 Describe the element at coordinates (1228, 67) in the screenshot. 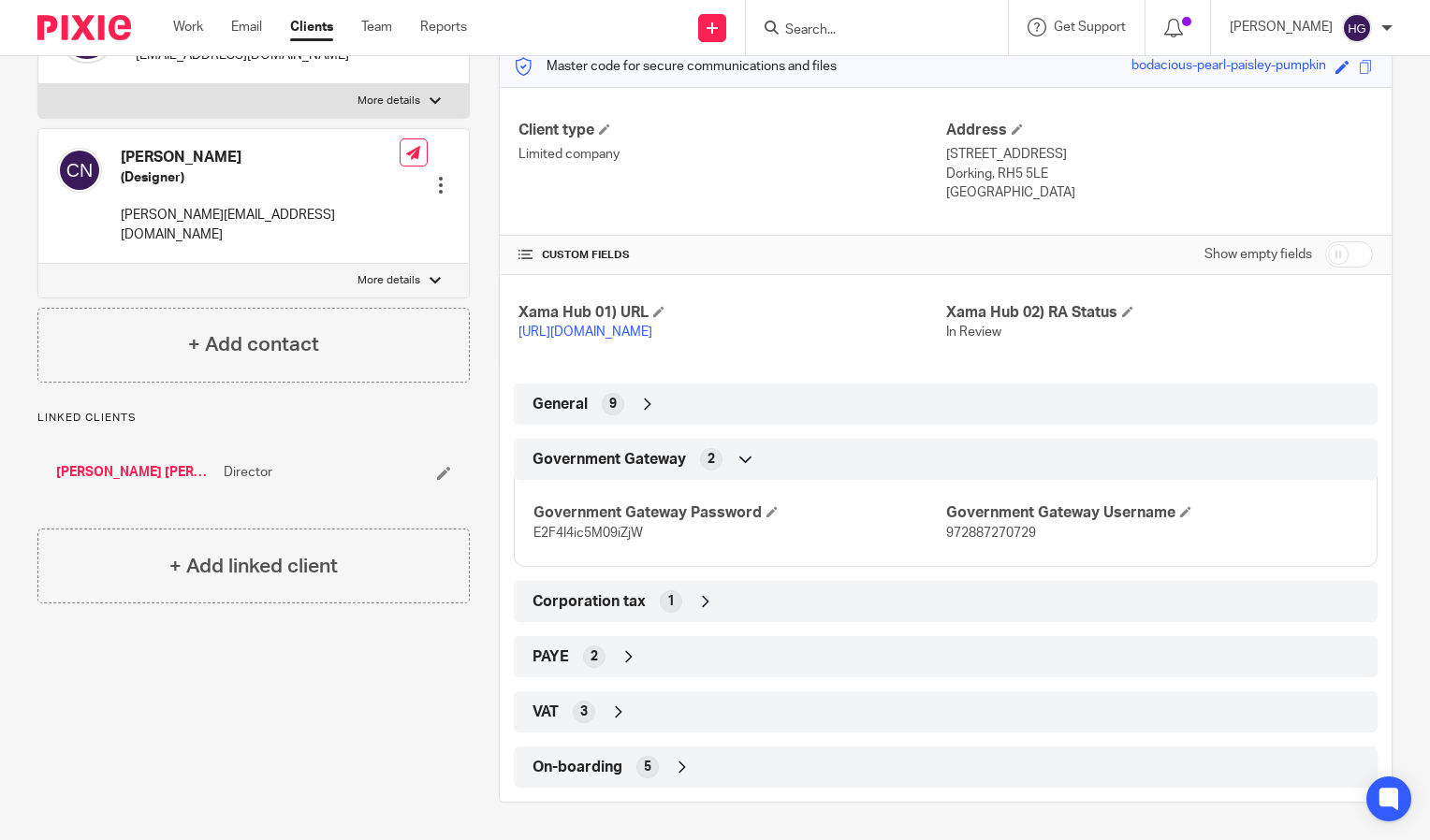

I see `div: bodacious-pearl-paisley-pumpkin` at that location.